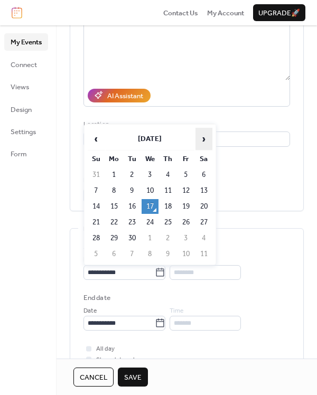 Image resolution: width=317 pixels, height=395 pixels. What do you see at coordinates (168, 222) in the screenshot?
I see `td: 25` at bounding box center [168, 222].